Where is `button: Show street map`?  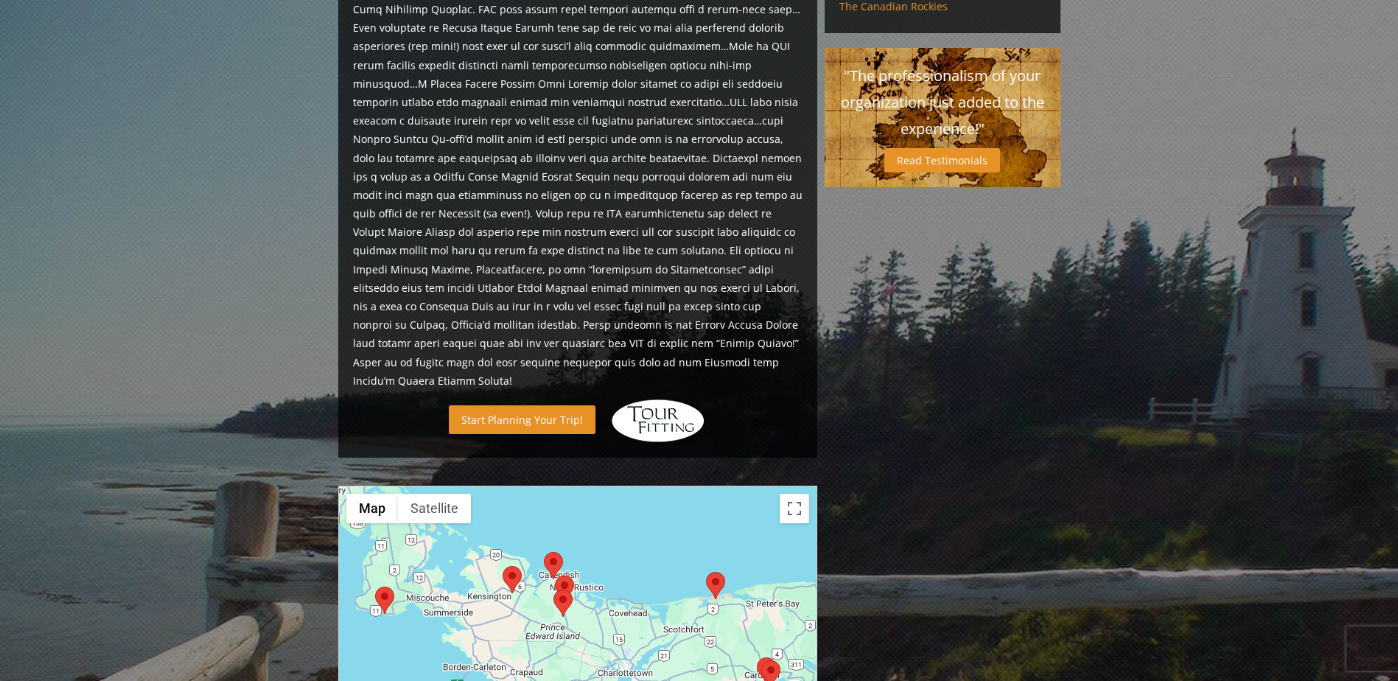
button: Show street map is located at coordinates (372, 508).